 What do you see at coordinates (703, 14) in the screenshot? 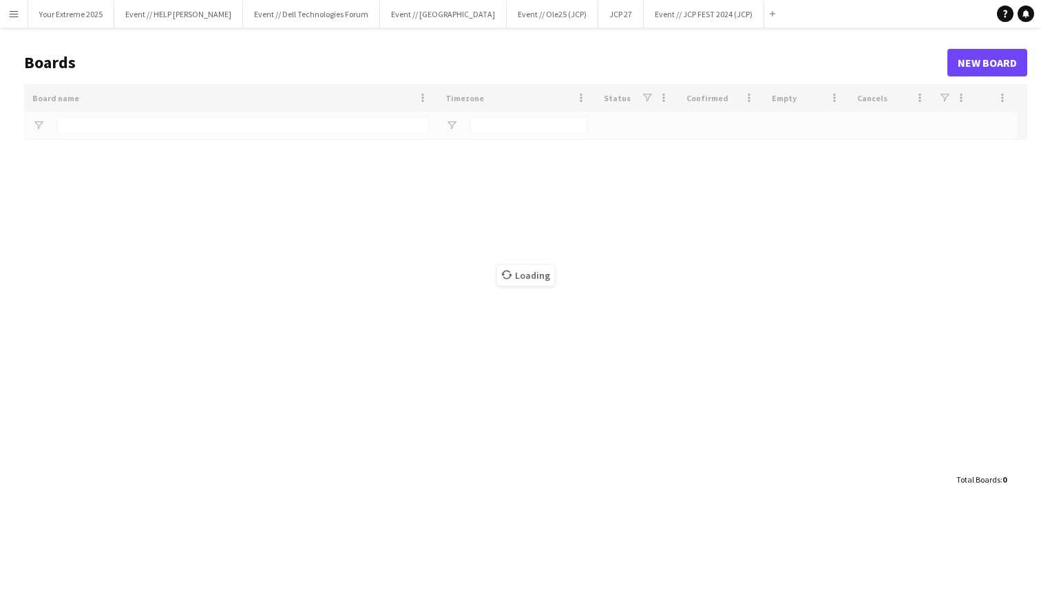
I see `button: Event // JCP FEST 2024 (JCP)` at bounding box center [703, 14].